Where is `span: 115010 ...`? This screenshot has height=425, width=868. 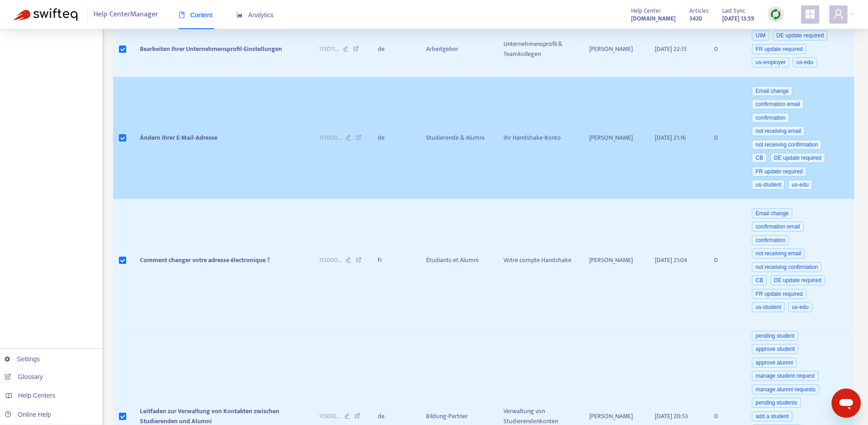
span: 115010 ... is located at coordinates (329, 417).